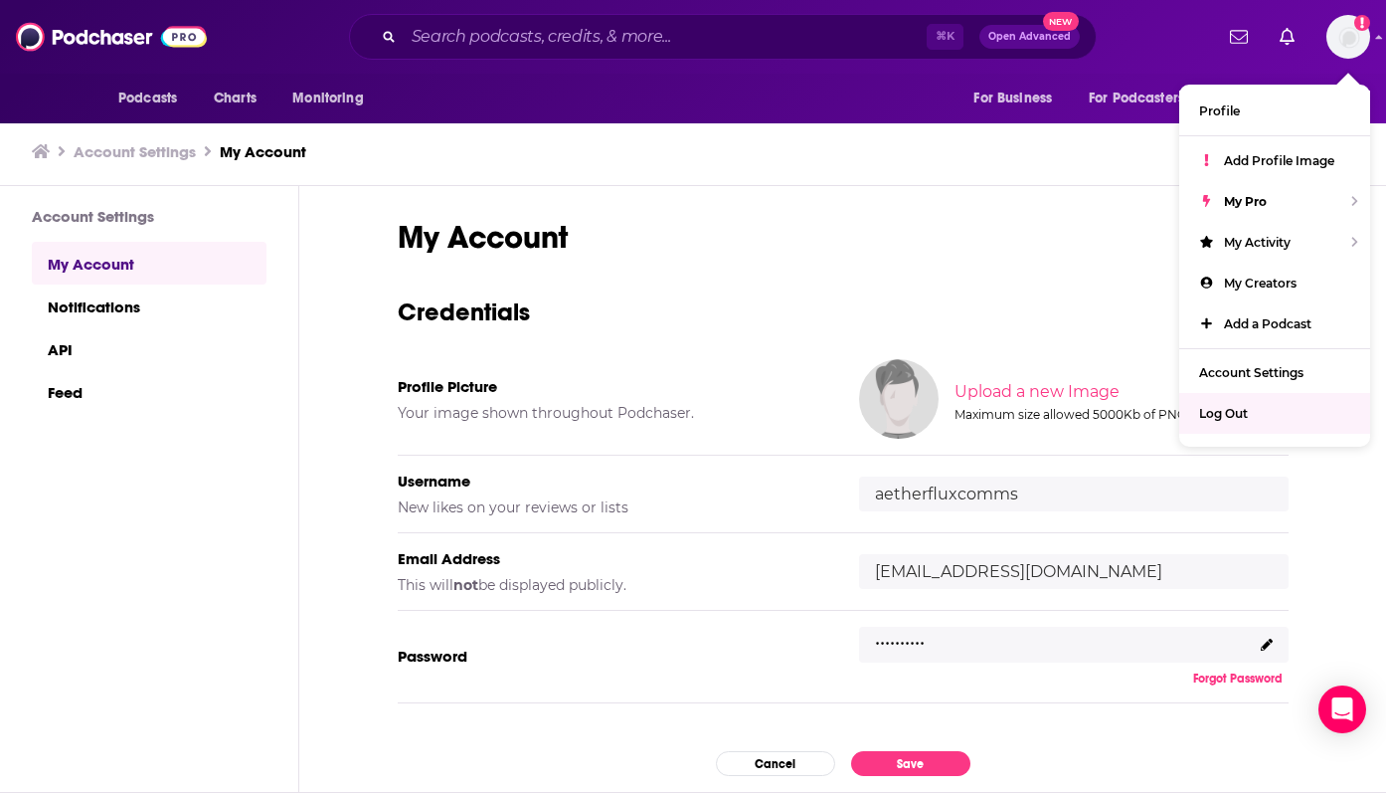 The height and width of the screenshot is (793, 1386). What do you see at coordinates (613, 480) in the screenshot?
I see `h5: Username` at bounding box center [613, 480].